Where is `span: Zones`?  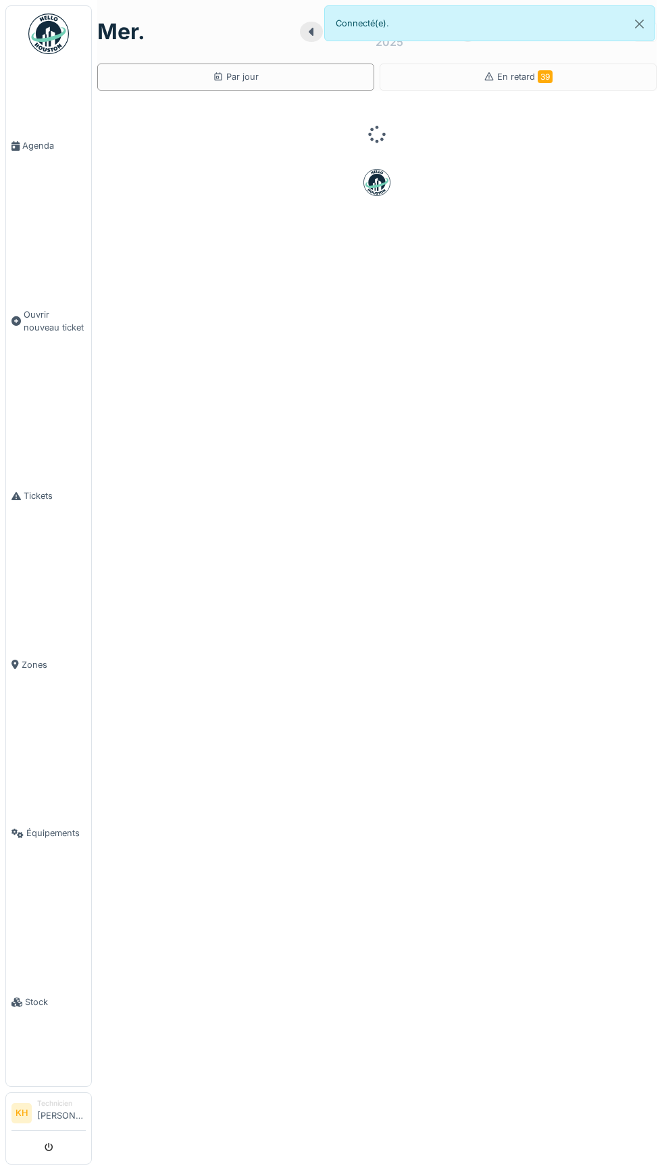 span: Zones is located at coordinates (53, 664).